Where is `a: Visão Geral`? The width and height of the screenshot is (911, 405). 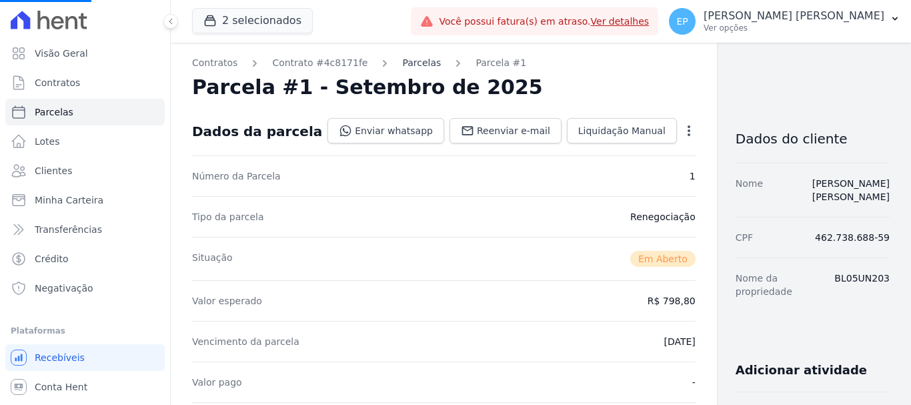 a: Visão Geral is located at coordinates (85, 53).